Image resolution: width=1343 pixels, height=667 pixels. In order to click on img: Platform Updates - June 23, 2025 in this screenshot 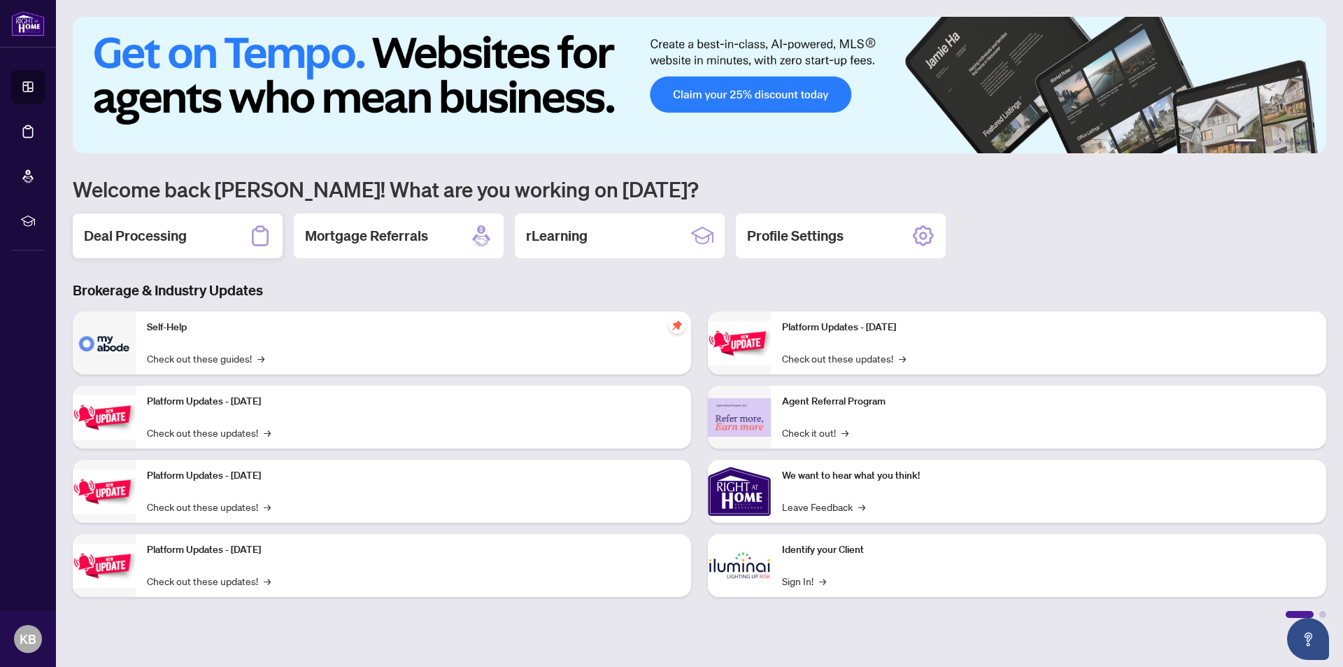, I will do `click(739, 343)`.